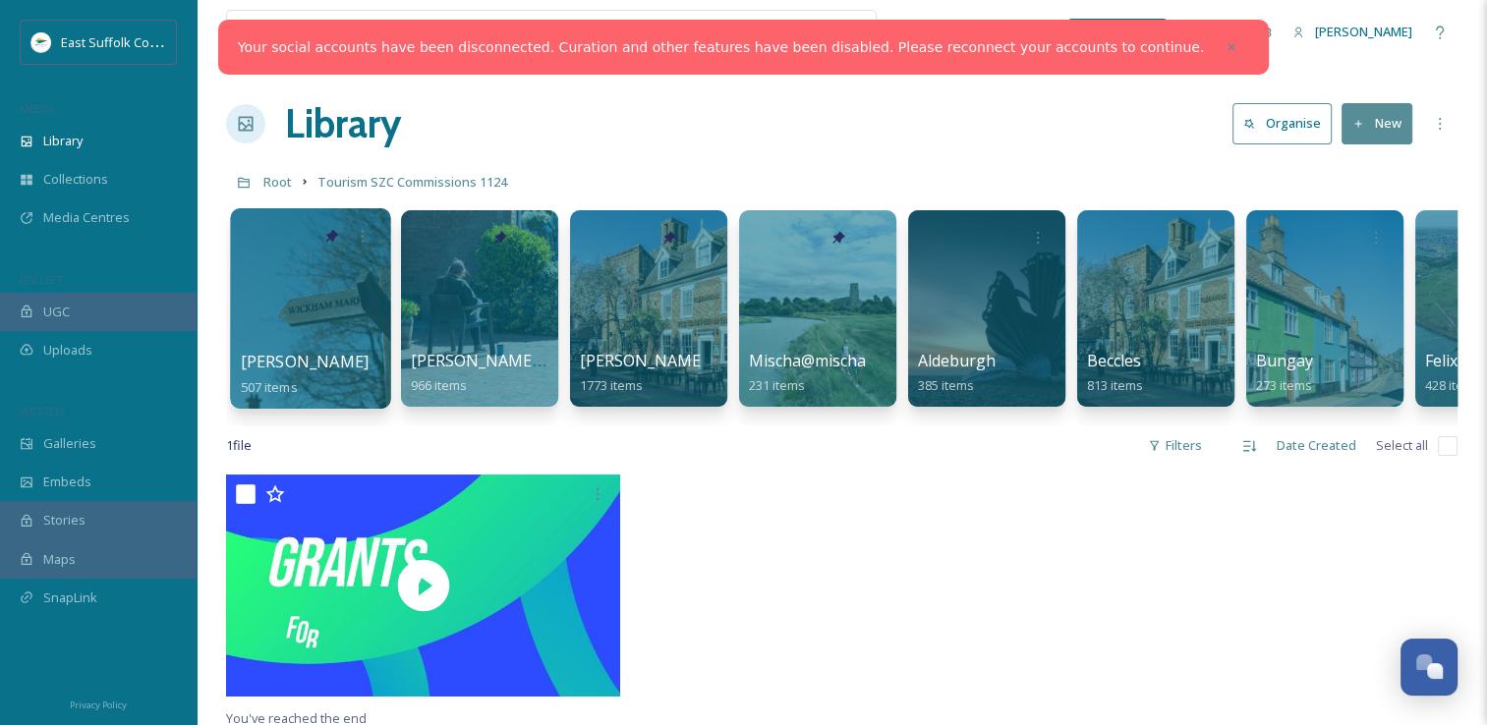 Image resolution: width=1487 pixels, height=725 pixels. I want to click on span: East Suffolk Council, so click(119, 41).